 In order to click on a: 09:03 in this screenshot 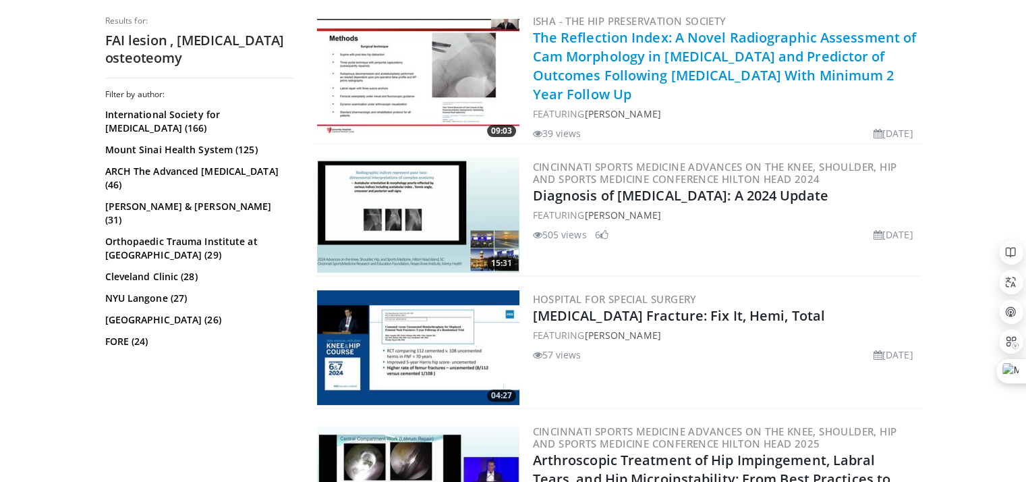, I will do `click(418, 76)`.